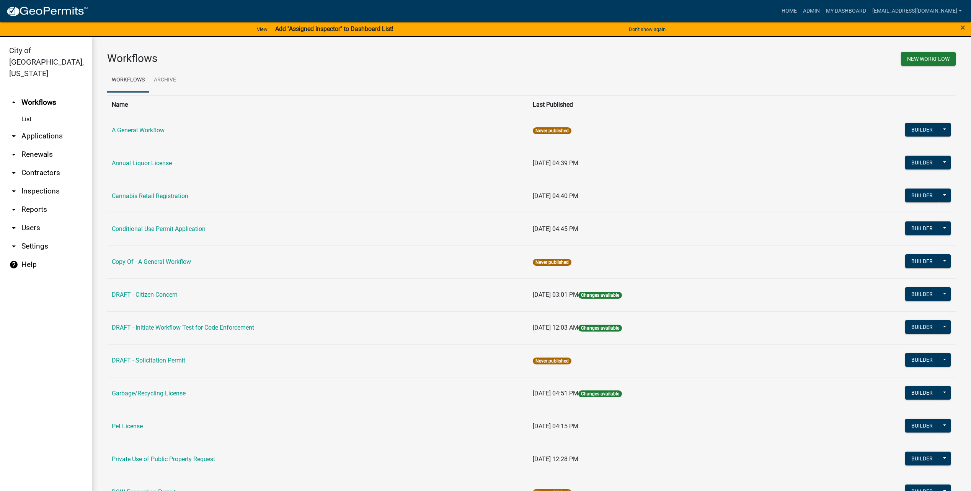 The image size is (971, 491). I want to click on button: Close, so click(962, 28).